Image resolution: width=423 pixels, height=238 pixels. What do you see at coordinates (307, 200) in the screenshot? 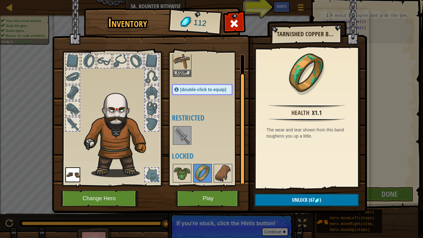
I see `button: Unlock(67)` at bounding box center [307, 200].